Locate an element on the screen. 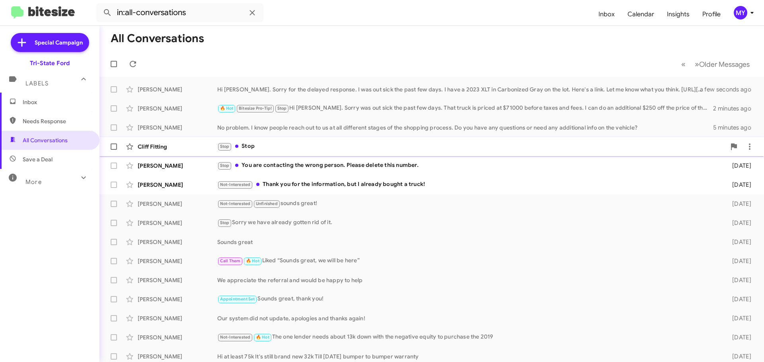 The width and height of the screenshot is (764, 362). span: All Conversations is located at coordinates (45, 140).